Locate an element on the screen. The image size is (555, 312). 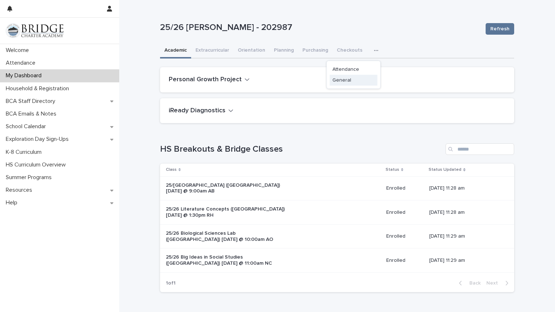
p: Attendance is located at coordinates (22, 63).